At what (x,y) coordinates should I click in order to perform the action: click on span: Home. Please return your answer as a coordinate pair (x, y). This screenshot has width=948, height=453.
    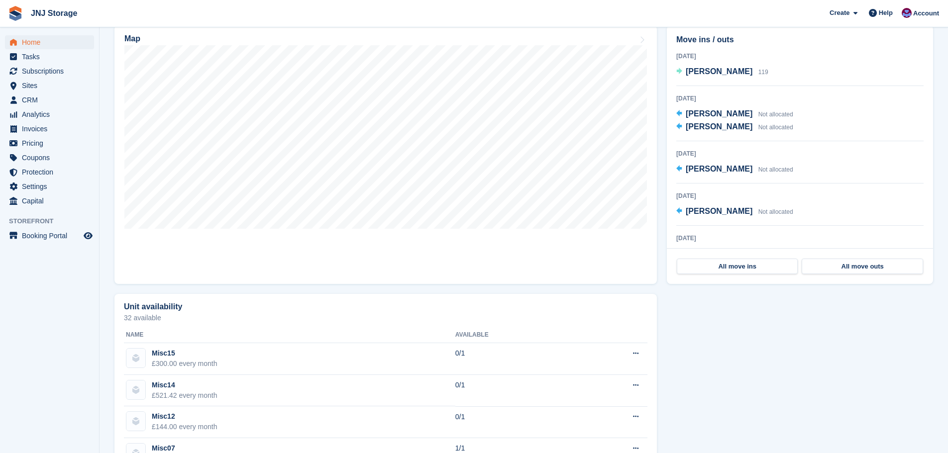
    Looking at the image, I should click on (52, 42).